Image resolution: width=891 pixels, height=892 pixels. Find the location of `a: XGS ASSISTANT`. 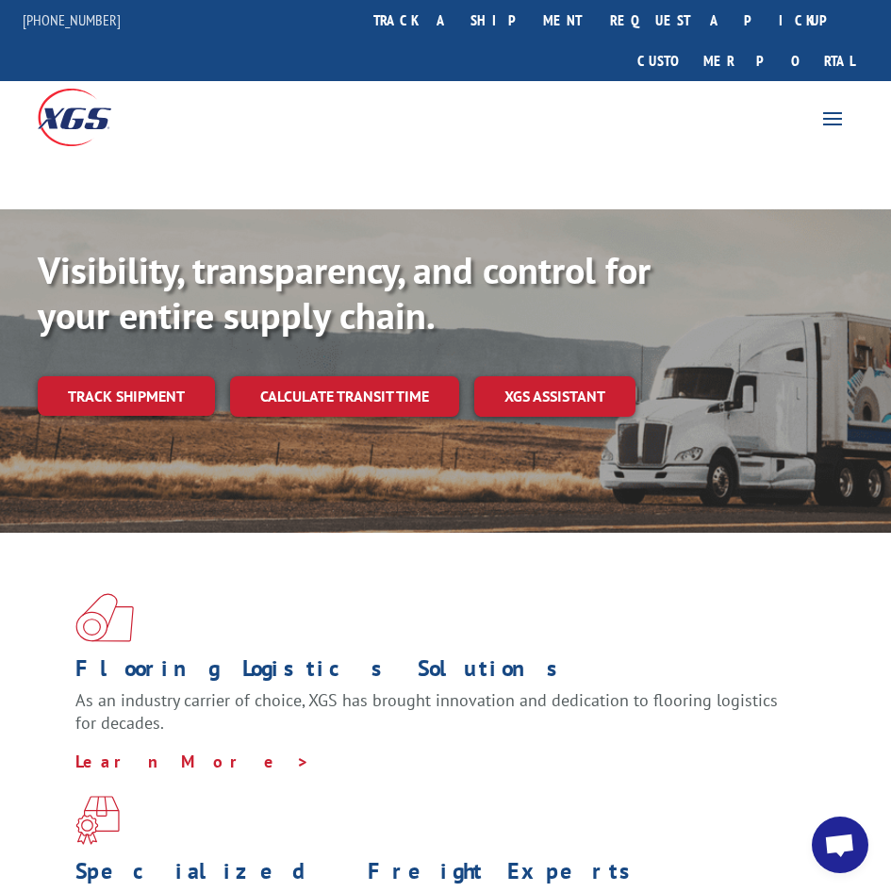

a: XGS ASSISTANT is located at coordinates (554, 396).